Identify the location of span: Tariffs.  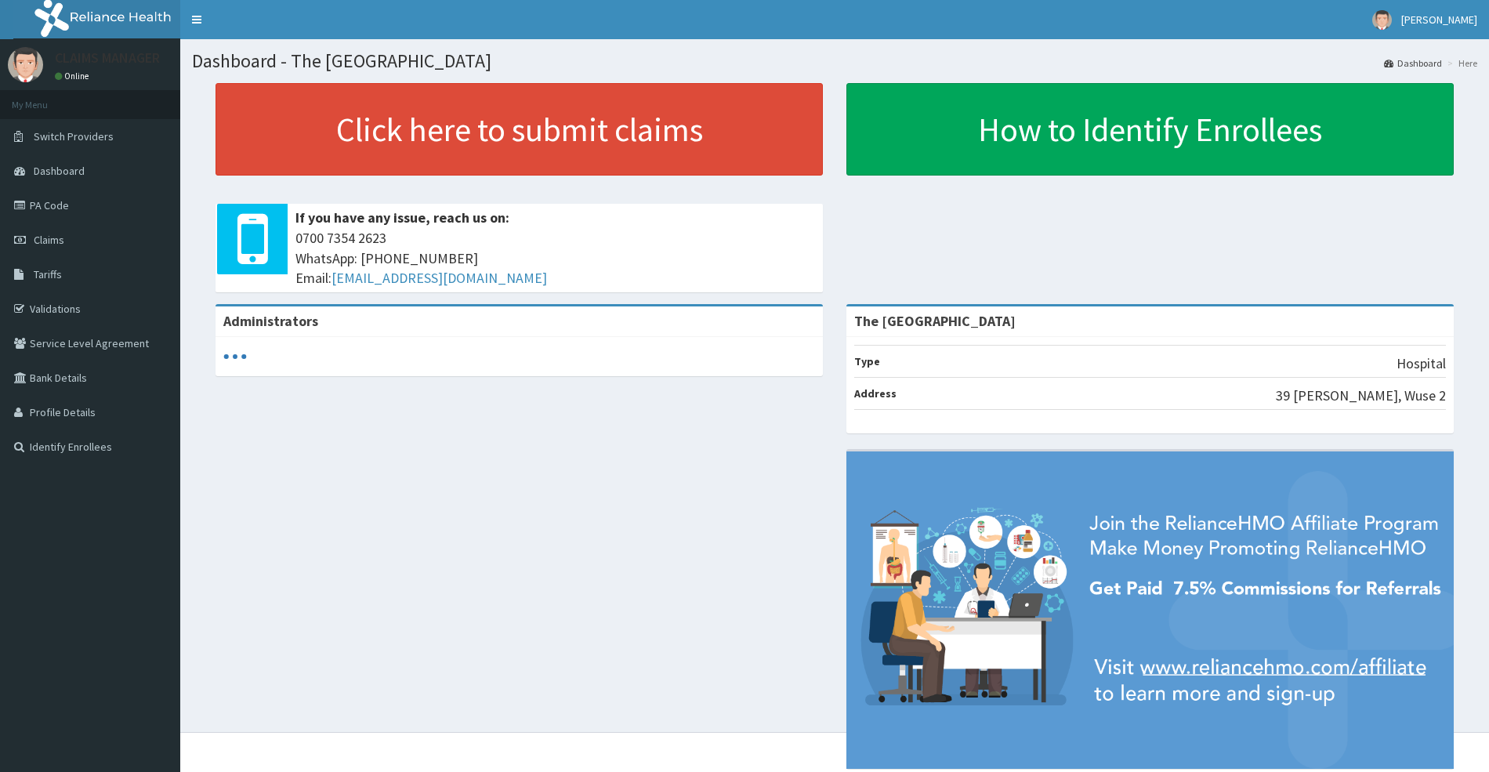
(48, 274).